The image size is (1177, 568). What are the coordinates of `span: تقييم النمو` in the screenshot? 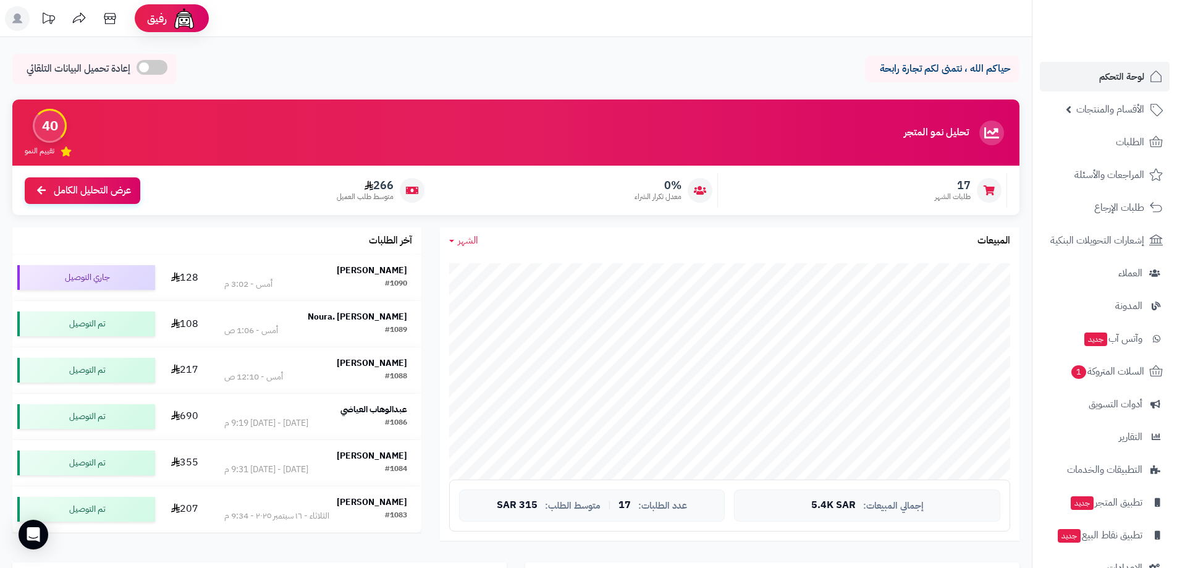 It's located at (40, 151).